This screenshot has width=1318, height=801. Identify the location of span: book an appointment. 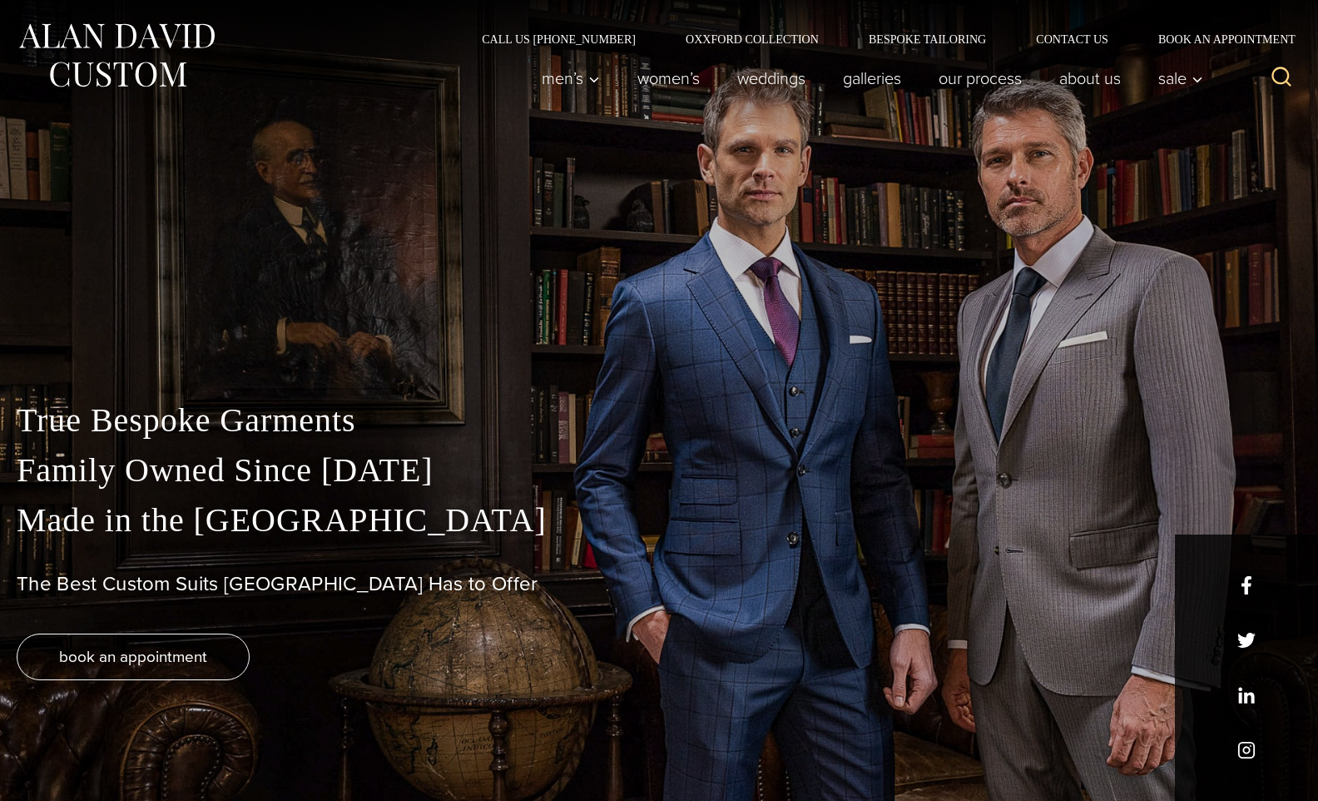
(133, 656).